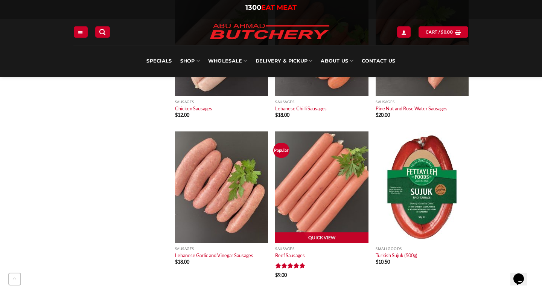 This screenshot has height=293, width=542. I want to click on a: Specials, so click(159, 61).